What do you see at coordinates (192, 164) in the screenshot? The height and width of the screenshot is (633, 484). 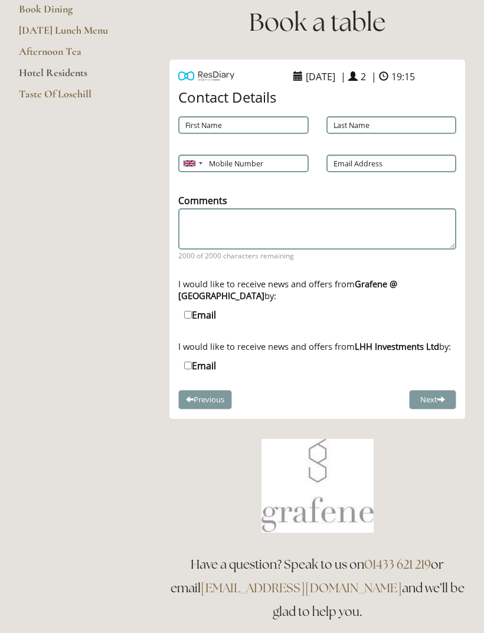 I see `div: United Kingdom: +44` at bounding box center [192, 164].